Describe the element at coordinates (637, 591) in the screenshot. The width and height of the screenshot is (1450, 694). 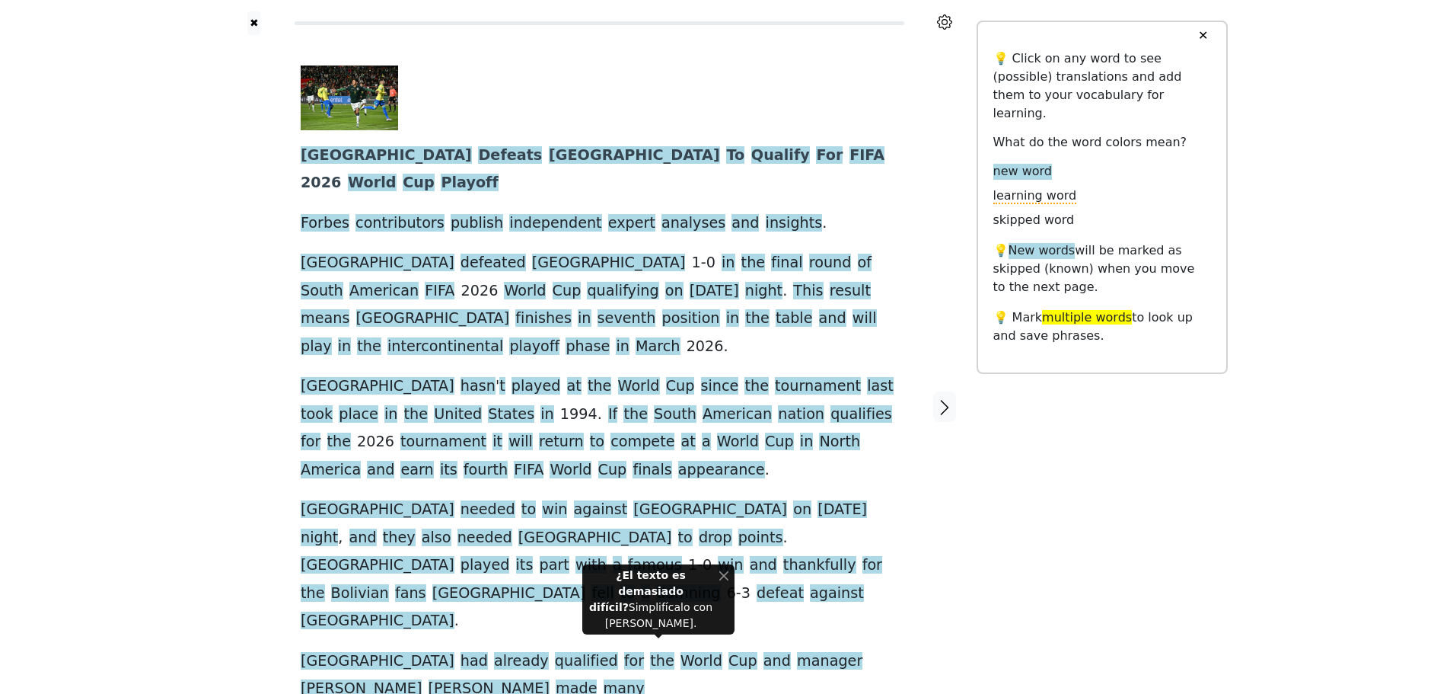
I see `font: ¿El texto es demasiado difícil?` at that location.